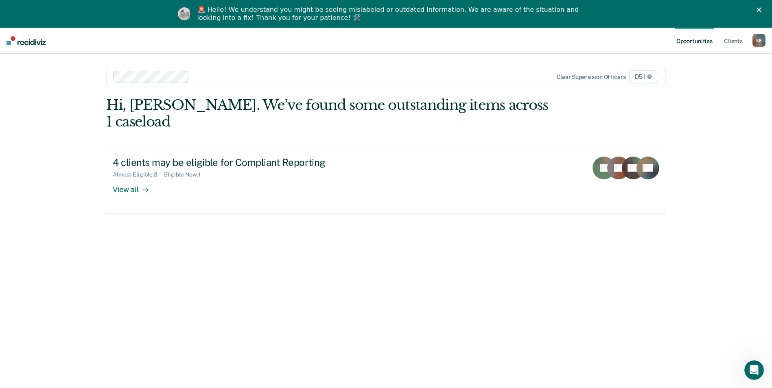  I want to click on div: Close, so click(760, 10).